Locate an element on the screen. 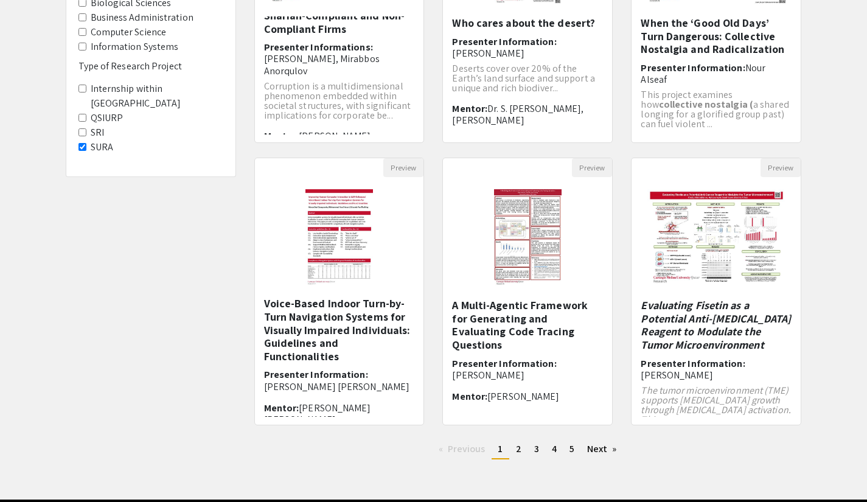  div: Open Presentation <p><em>Evaluating Fisetin as a Potential Anti-Cancer Reagent to Modulate the Tu... is located at coordinates (717, 292).